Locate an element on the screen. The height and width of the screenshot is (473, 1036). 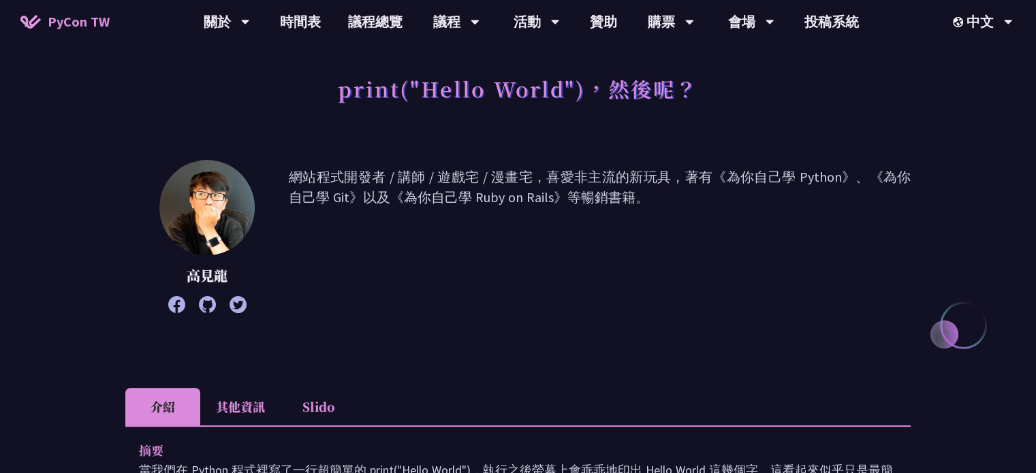
p: 摘要 is located at coordinates (504, 450).